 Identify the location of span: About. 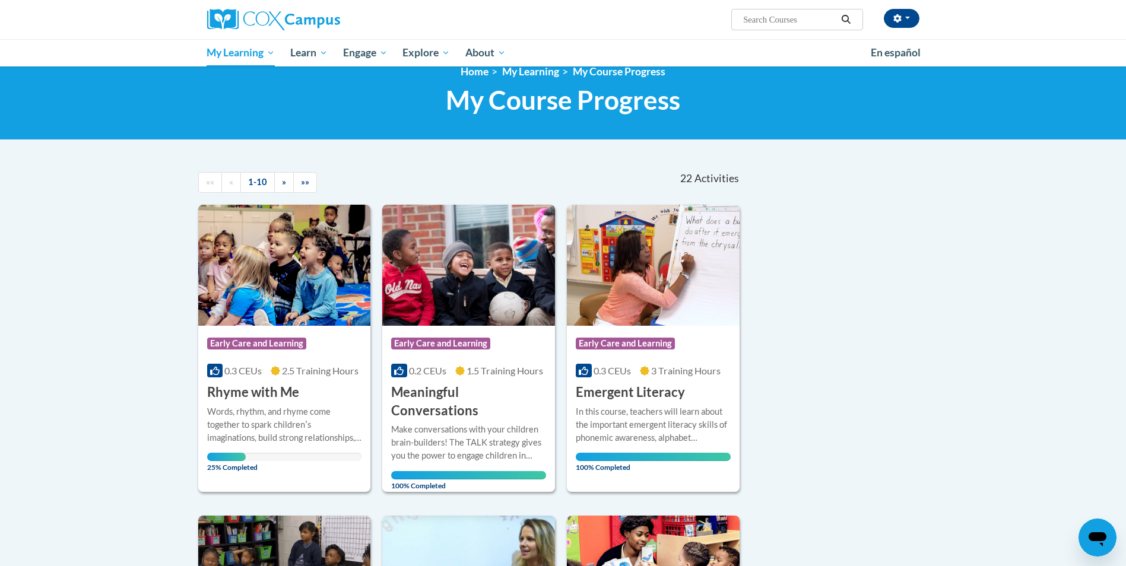
(486, 53).